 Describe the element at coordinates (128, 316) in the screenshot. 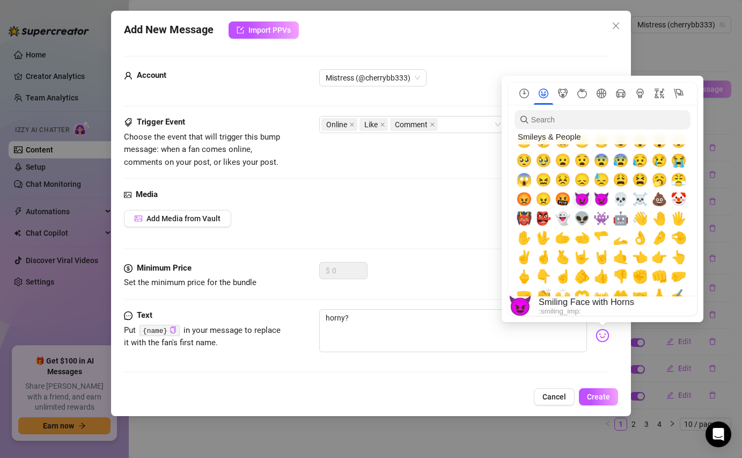

I see `span: message` at that location.